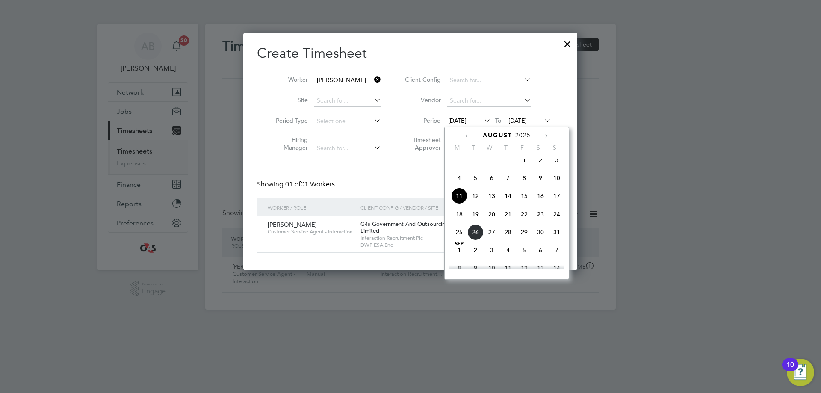 The image size is (821, 393). Describe the element at coordinates (800, 372) in the screenshot. I see `button: Open Resource Center, 10 new notifications` at that location.